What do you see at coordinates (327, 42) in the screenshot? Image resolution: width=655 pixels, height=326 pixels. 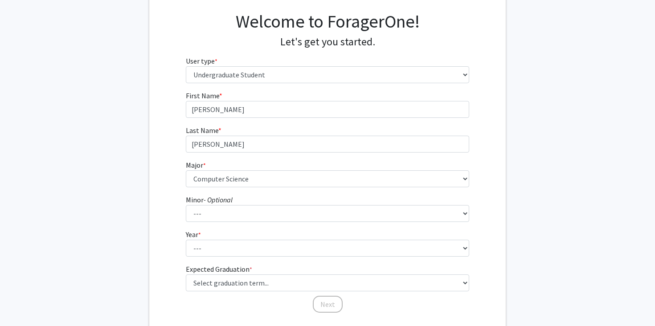 I see `h4: Let's get you started.` at bounding box center [327, 42].